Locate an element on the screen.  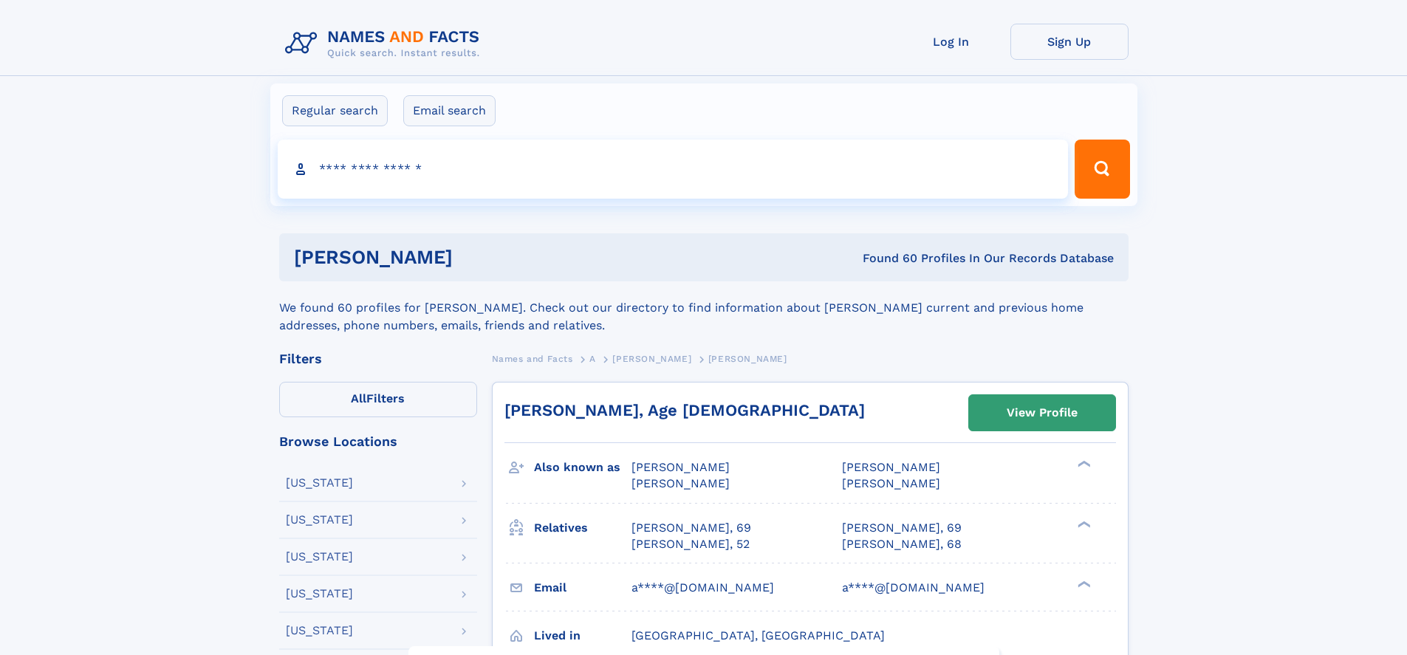
label: Filters is located at coordinates (378, 400).